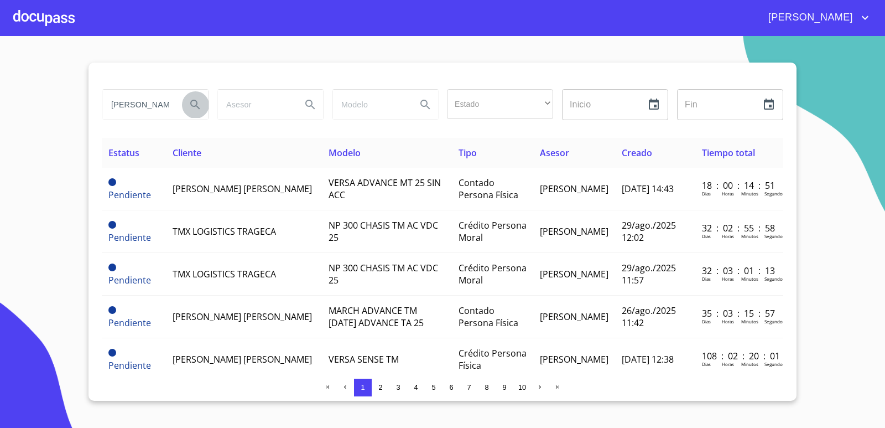  I want to click on button: 6, so click(451, 387).